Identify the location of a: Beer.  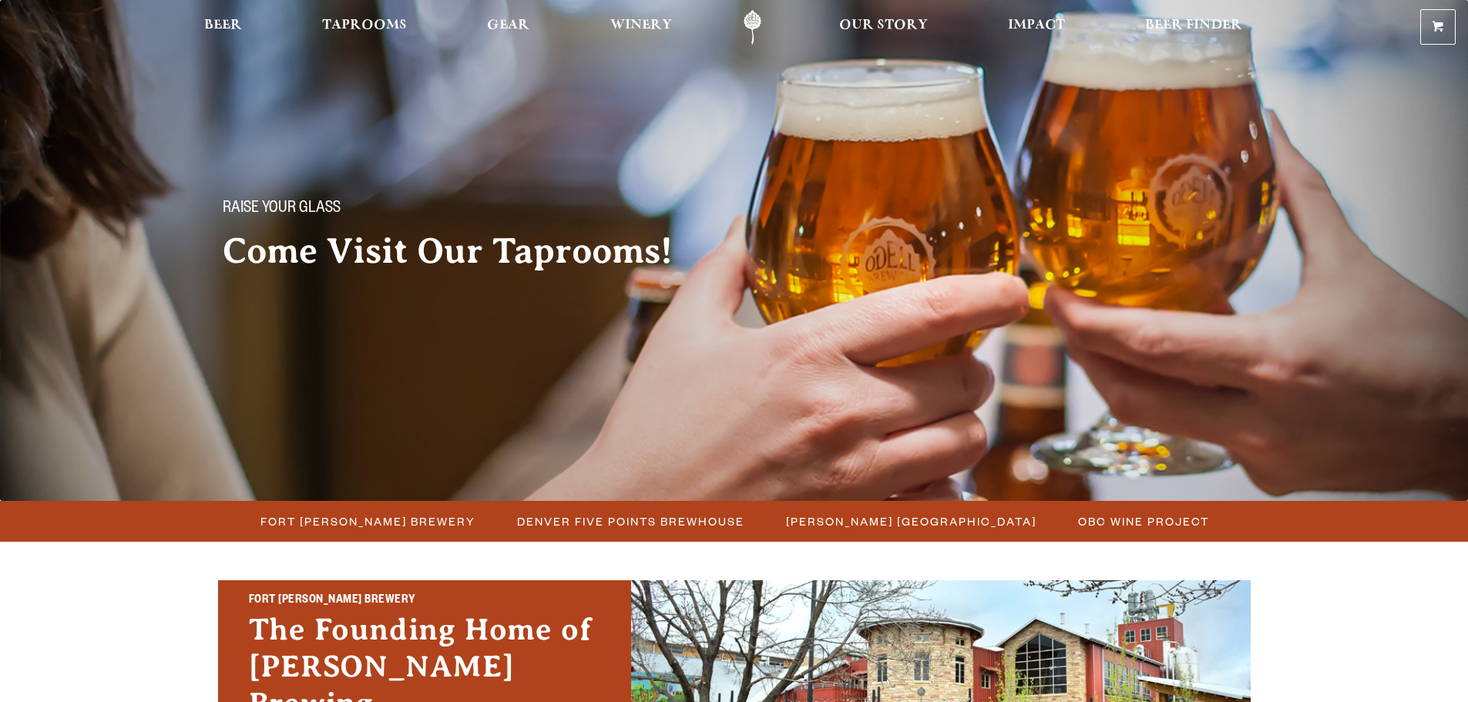
(223, 27).